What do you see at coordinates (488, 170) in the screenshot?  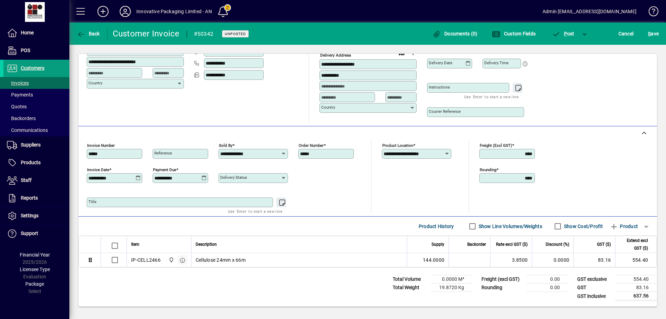 I see `mat-label: Rounding` at bounding box center [488, 170].